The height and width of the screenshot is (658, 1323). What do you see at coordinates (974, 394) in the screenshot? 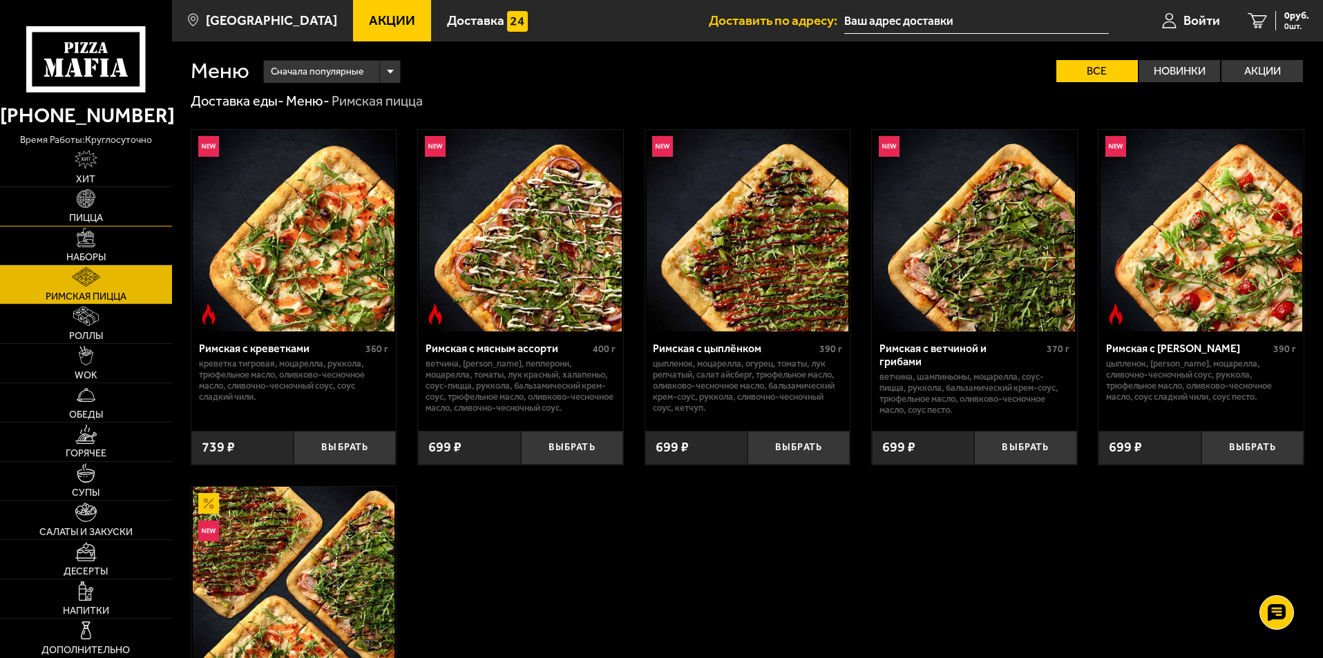
I see `p: ветчина, шампиньоны, моцарелла, соус-пицца, руккола, бальзамический крем-соус, трюфельное масло, ...` at bounding box center [974, 394].